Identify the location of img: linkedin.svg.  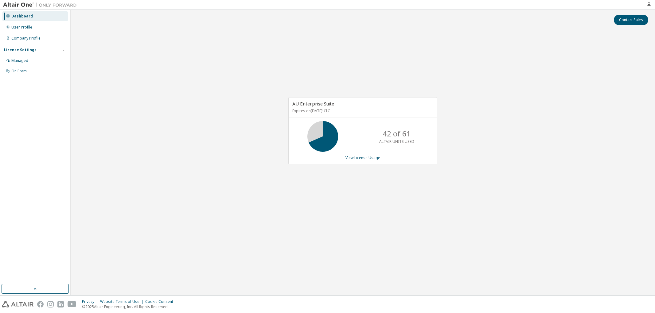
(60, 305).